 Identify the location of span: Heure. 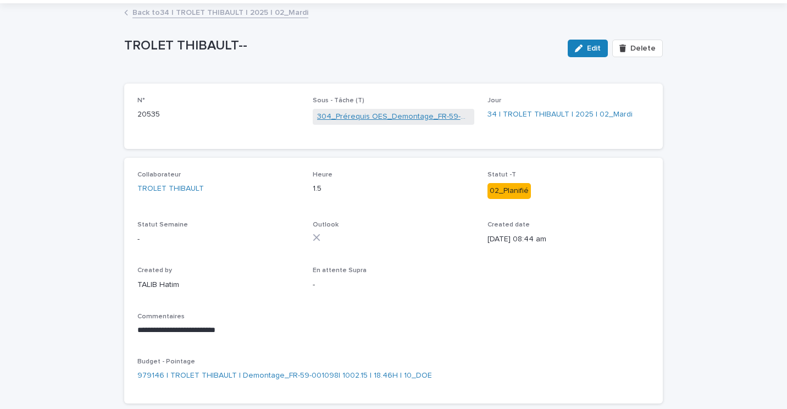
(323, 175).